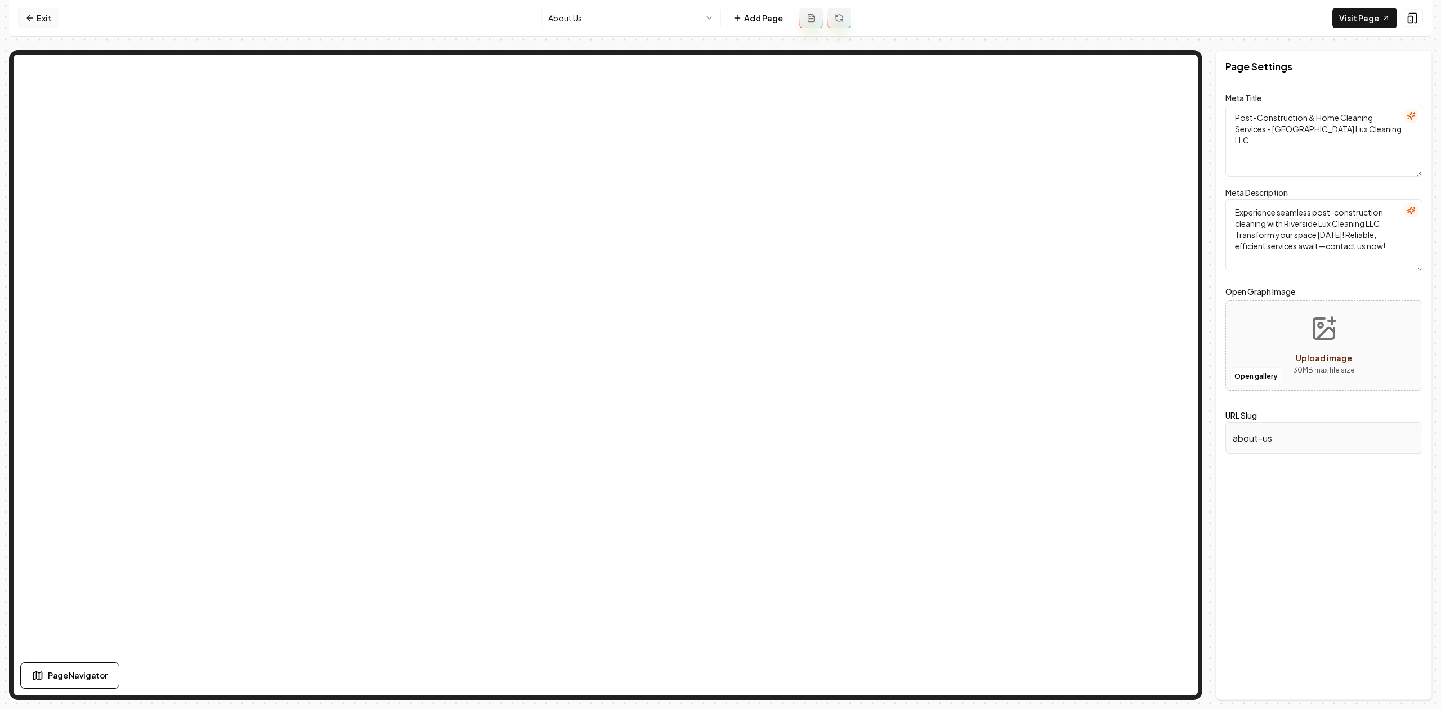 The width and height of the screenshot is (1441, 709). What do you see at coordinates (1255, 376) in the screenshot?
I see `button: Open gallery` at bounding box center [1255, 376].